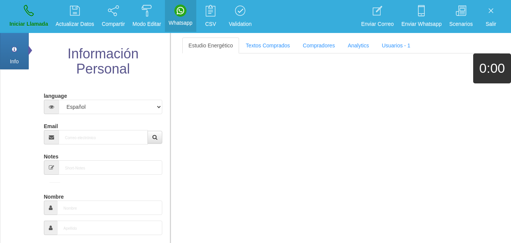 This screenshot has height=243, width=511. What do you see at coordinates (103, 137) in the screenshot?
I see `input: Correo electrónico` at bounding box center [103, 137].